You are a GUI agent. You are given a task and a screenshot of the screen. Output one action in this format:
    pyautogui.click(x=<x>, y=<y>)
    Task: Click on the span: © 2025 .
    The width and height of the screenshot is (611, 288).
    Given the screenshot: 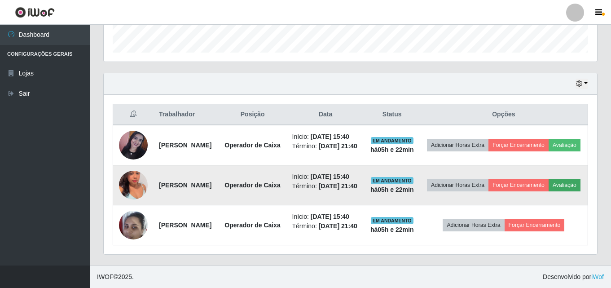 What is the action you would take?
    pyautogui.click(x=115, y=277)
    